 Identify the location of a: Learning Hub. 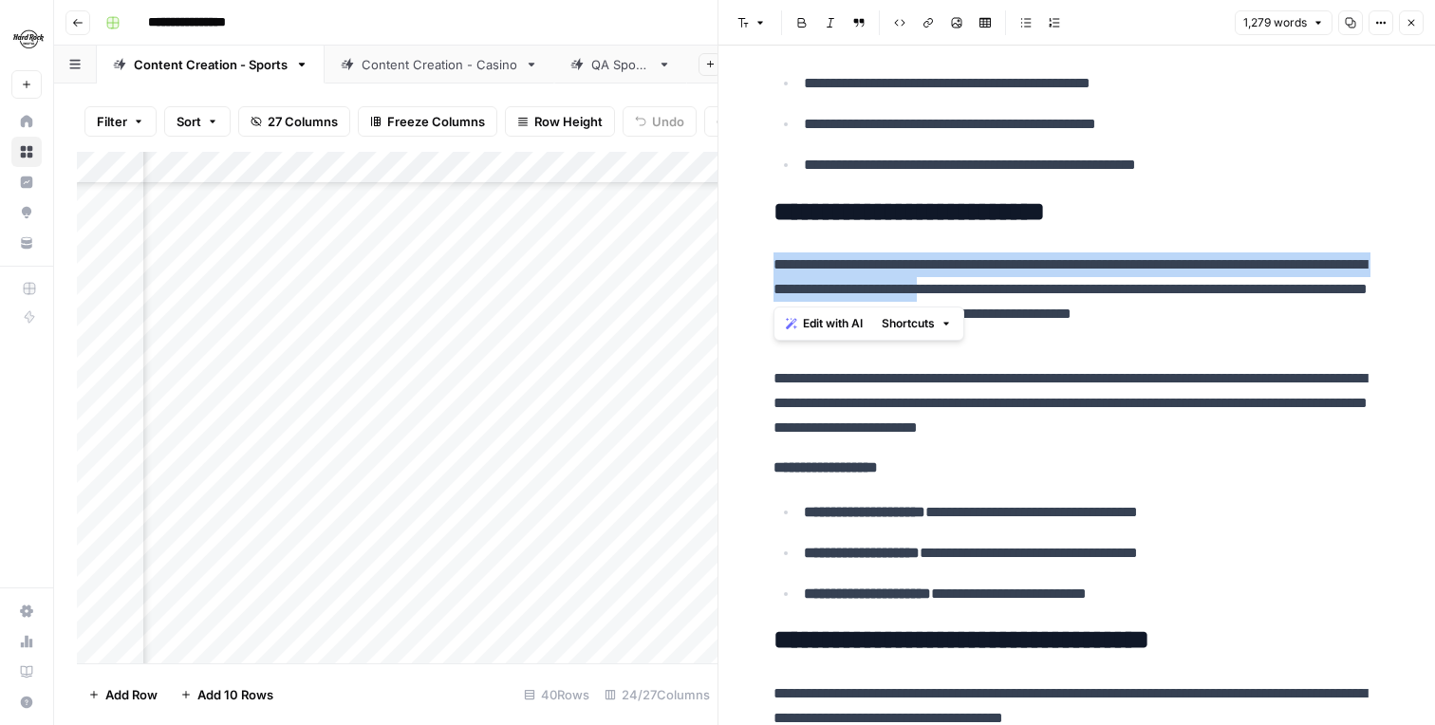
(27, 672).